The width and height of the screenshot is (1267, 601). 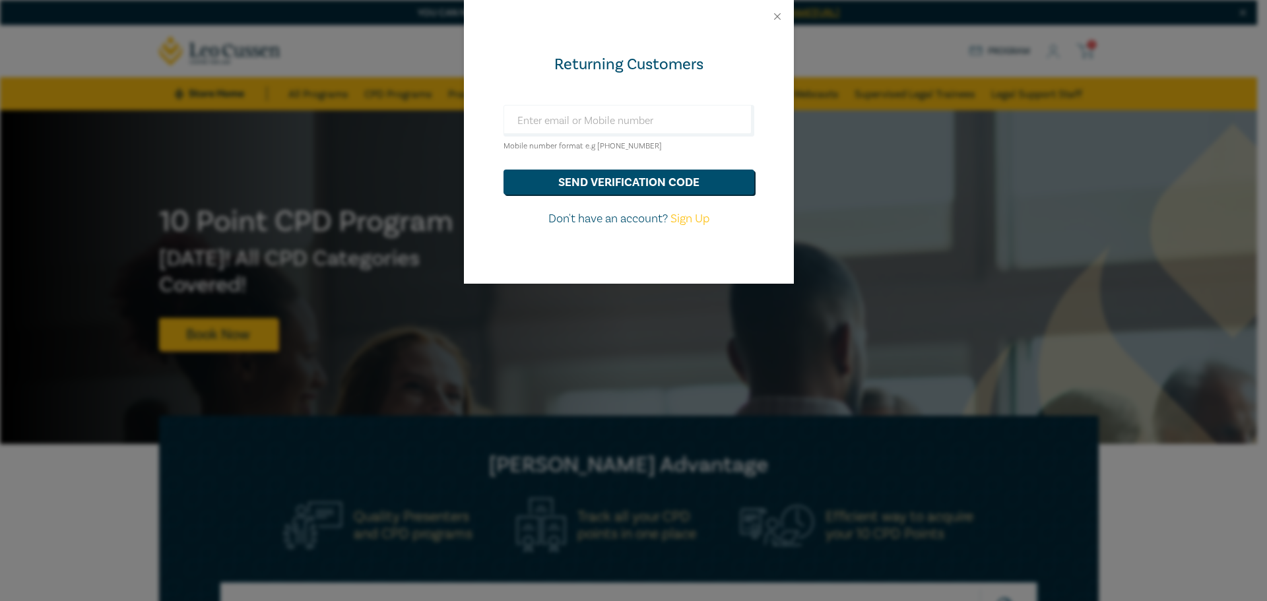 I want to click on p: Don't have an account?, so click(x=629, y=219).